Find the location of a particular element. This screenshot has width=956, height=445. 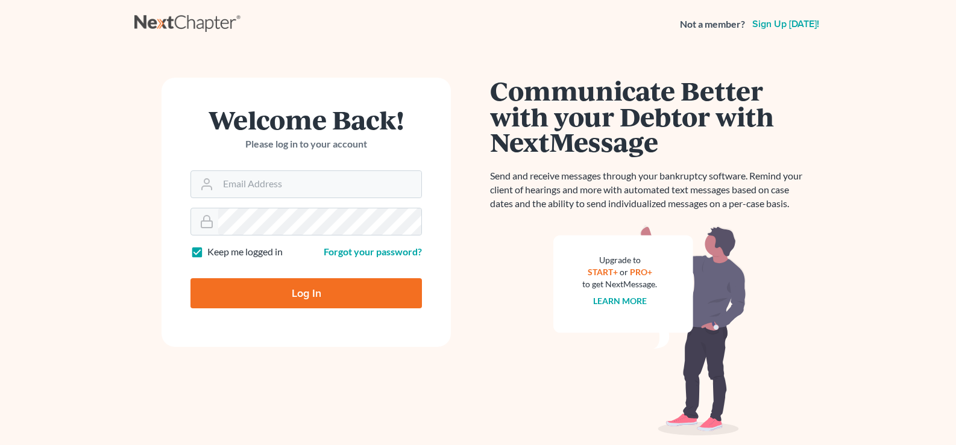

label: Keep me logged in is located at coordinates (245, 252).